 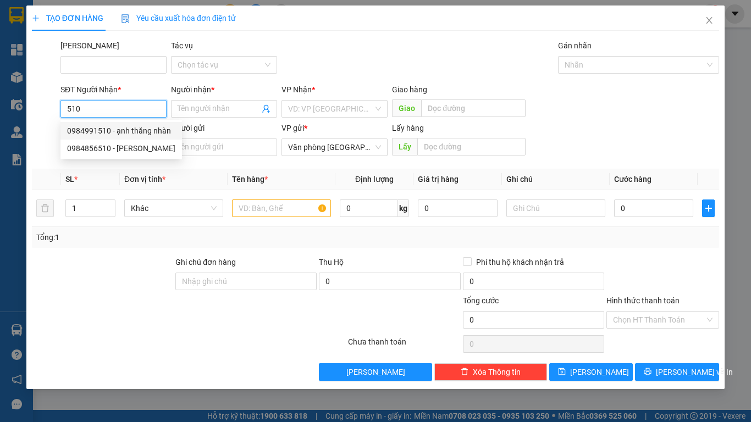 I want to click on label: Mã ĐH, so click(x=90, y=46).